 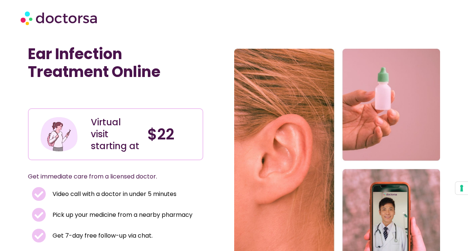 What do you see at coordinates (102, 236) in the screenshot?
I see `span: Get 7-day free follow-up via chat.` at bounding box center [102, 236].